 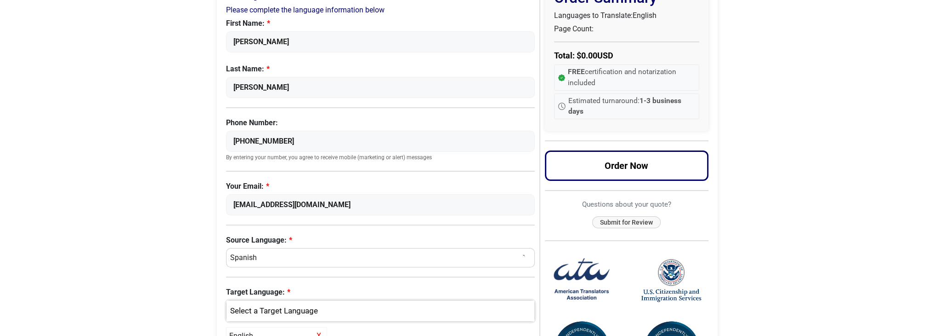 I want to click on span: Estimated turnaround:, so click(x=632, y=106).